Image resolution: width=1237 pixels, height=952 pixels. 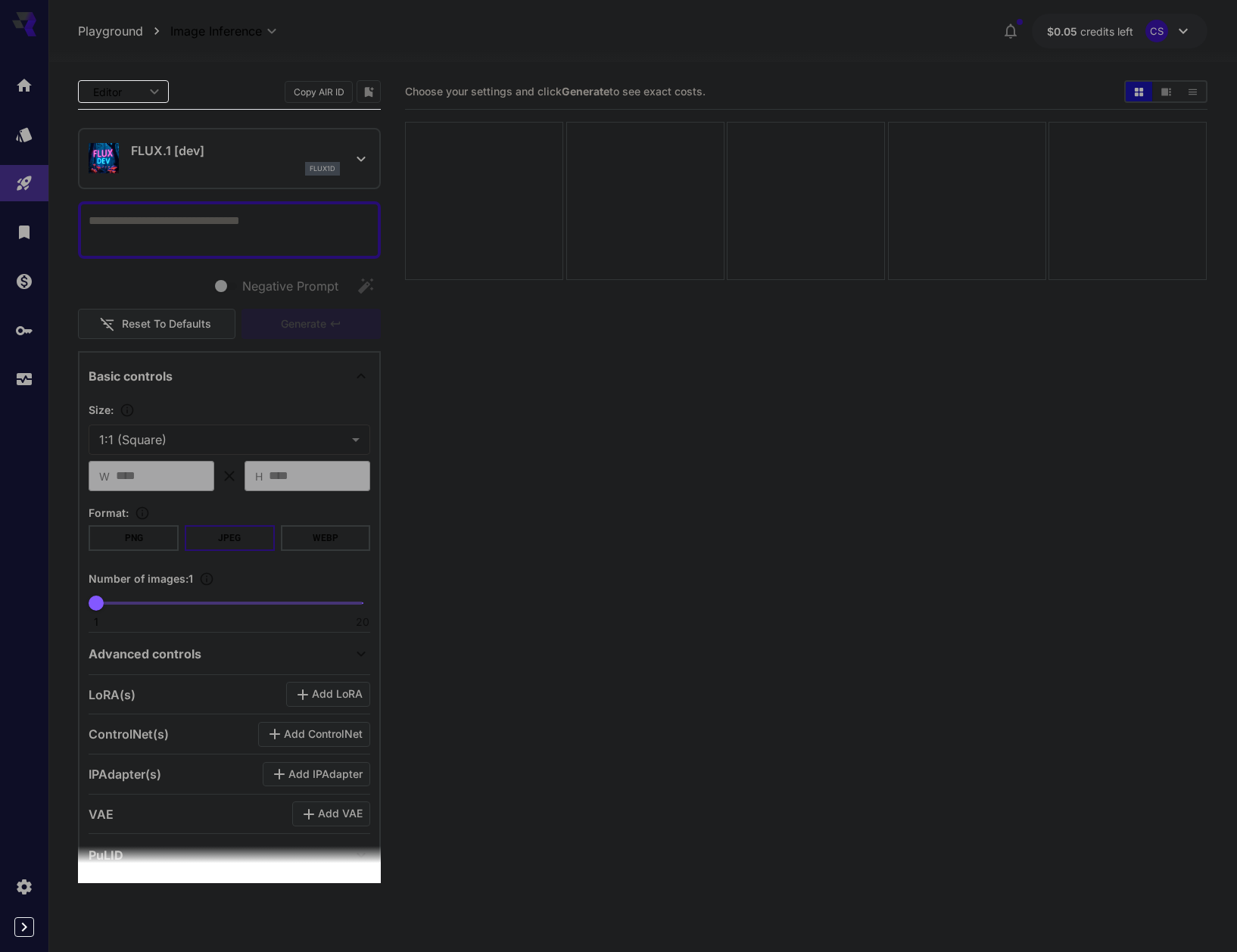 I want to click on span: 20, so click(x=362, y=622).